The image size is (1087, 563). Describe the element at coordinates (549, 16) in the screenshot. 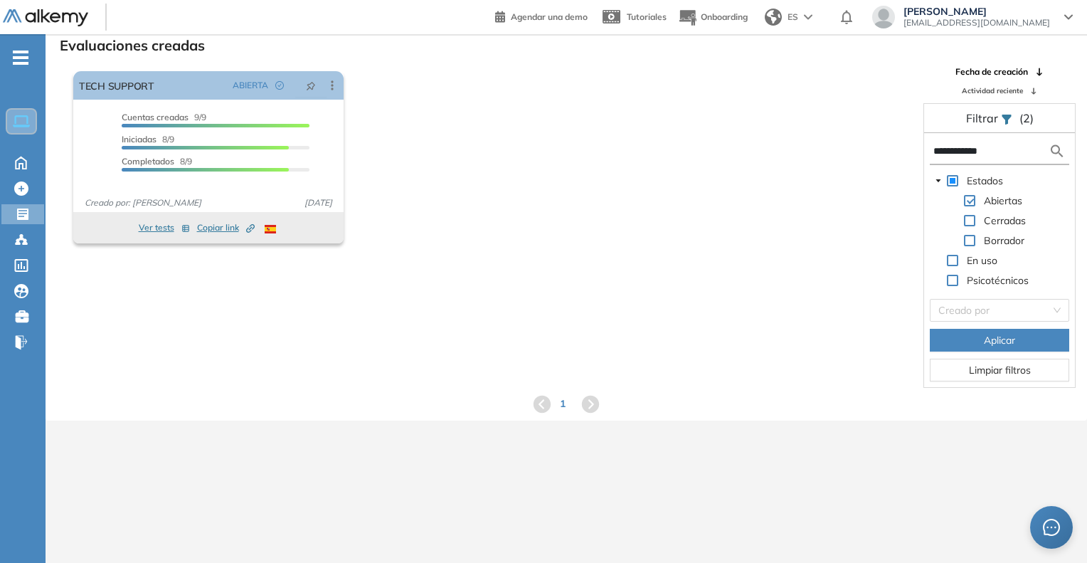

I see `span: Agendar una demo` at that location.